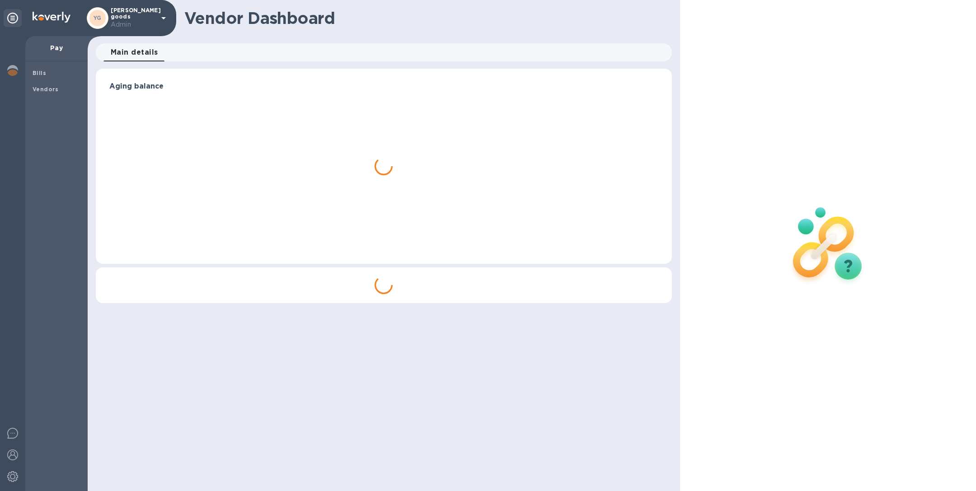 This screenshot has height=491, width=976. I want to click on b: YG, so click(98, 18).